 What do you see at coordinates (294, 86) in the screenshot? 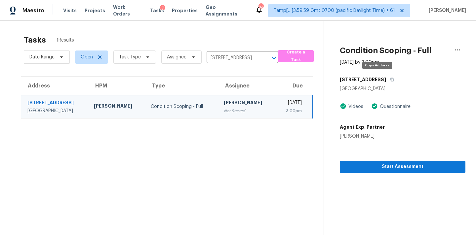
I see `th: Due` at bounding box center [294, 86].